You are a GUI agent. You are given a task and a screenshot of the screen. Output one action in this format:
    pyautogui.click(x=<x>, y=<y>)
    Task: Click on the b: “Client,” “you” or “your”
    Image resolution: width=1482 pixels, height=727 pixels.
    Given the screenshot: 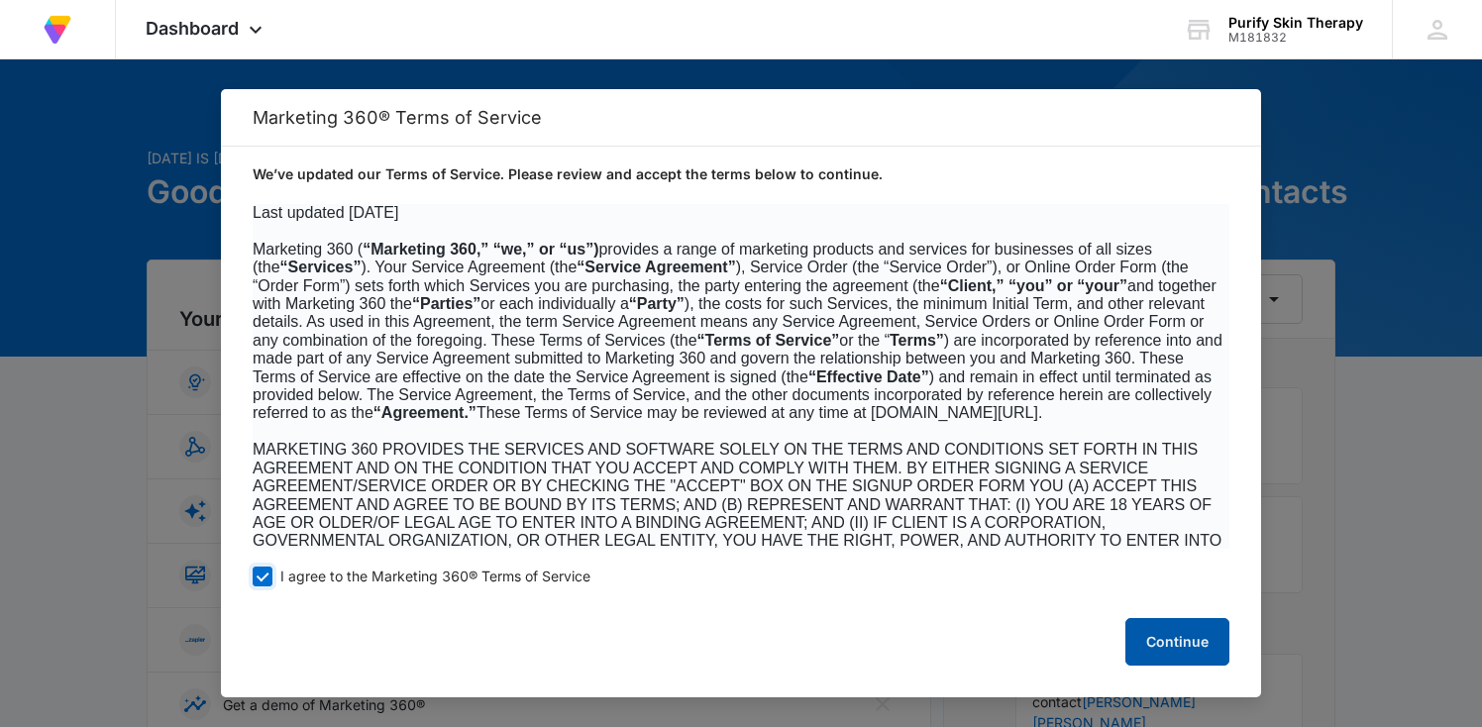 What is the action you would take?
    pyautogui.click(x=1033, y=285)
    